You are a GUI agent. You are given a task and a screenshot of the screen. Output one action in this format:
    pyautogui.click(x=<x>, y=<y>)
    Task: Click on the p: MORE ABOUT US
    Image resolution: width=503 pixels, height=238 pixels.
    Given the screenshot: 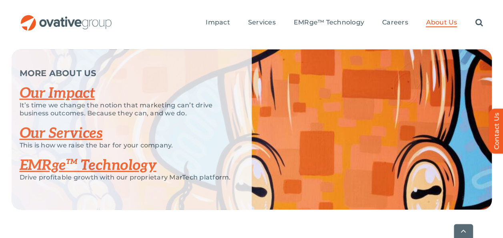 What is the action you would take?
    pyautogui.click(x=126, y=73)
    